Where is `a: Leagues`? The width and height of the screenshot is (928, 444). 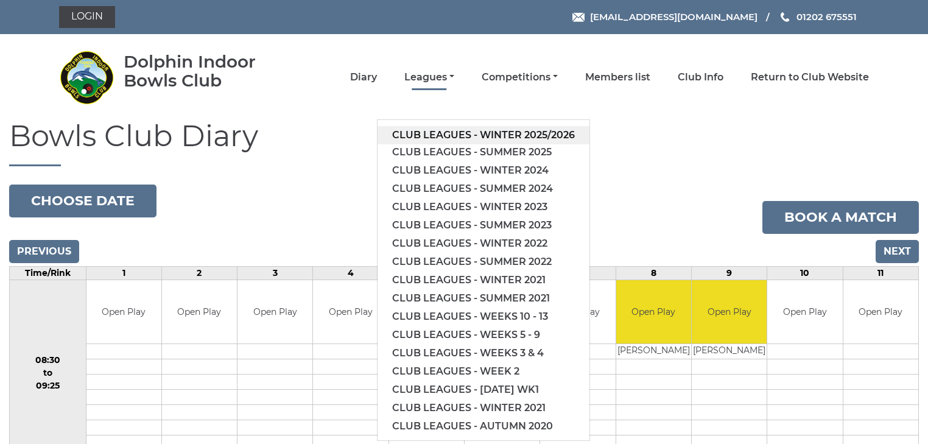
a: Leagues is located at coordinates (429, 77).